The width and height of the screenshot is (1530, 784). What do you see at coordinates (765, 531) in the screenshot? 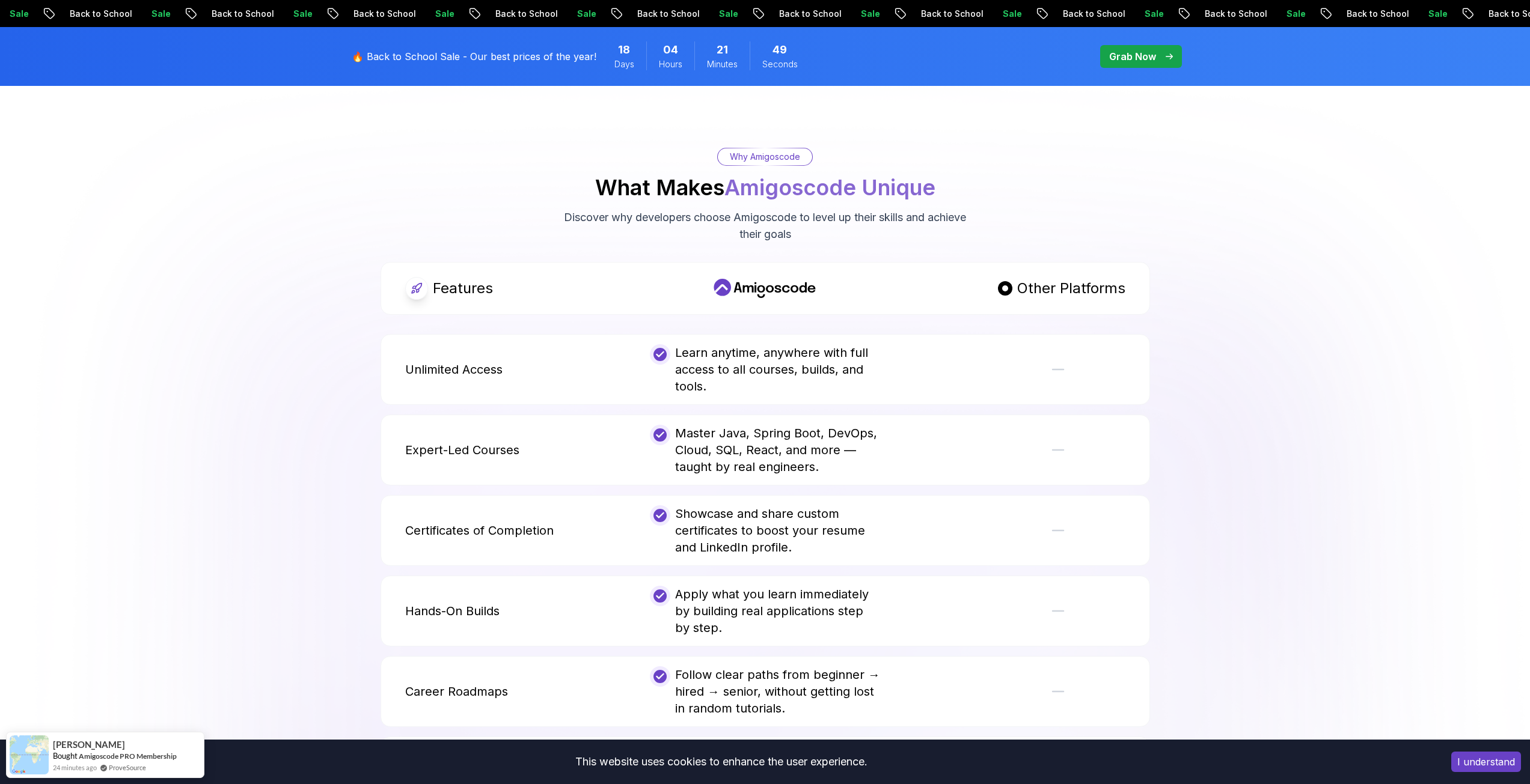
I see `div: Showcase and share custom certificates to boost your resume and LinkedIn profile.` at bounding box center [765, 531].